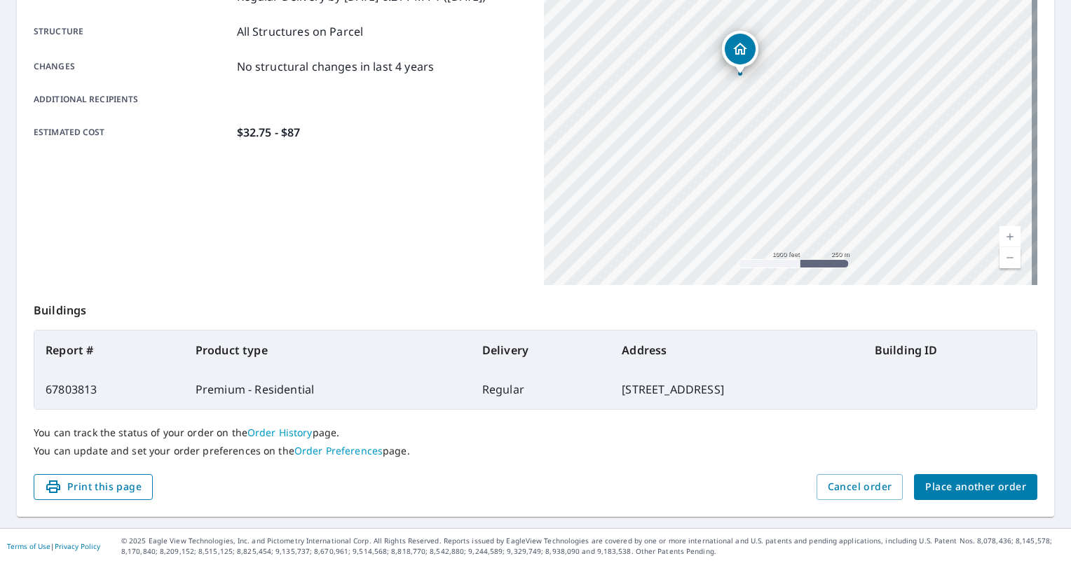 The width and height of the screenshot is (1071, 563). Describe the element at coordinates (950, 350) in the screenshot. I see `th: Building ID` at that location.